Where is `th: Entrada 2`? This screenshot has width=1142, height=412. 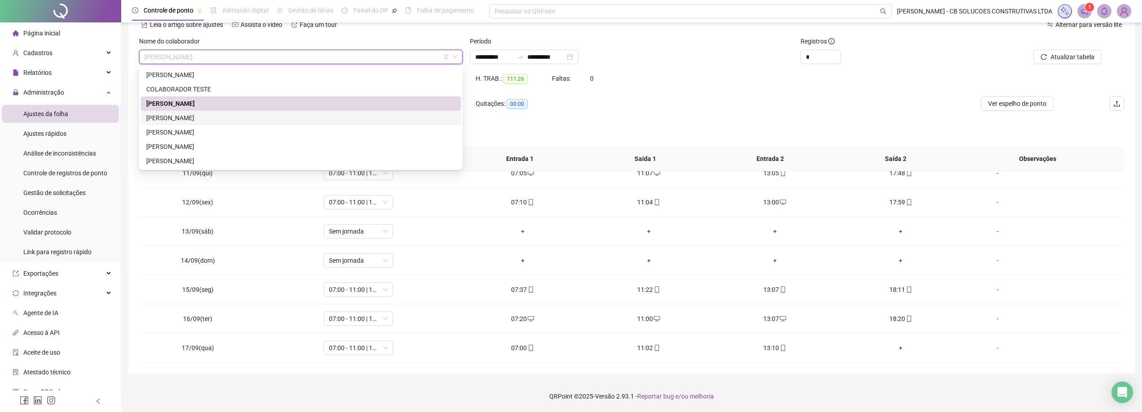 th: Entrada 2 is located at coordinates (770, 159).